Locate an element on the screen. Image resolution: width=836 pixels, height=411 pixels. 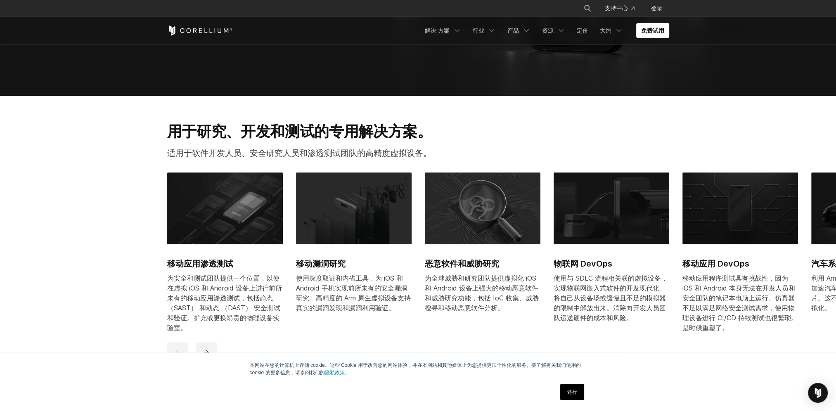
a: 登录 is located at coordinates (657, 8).